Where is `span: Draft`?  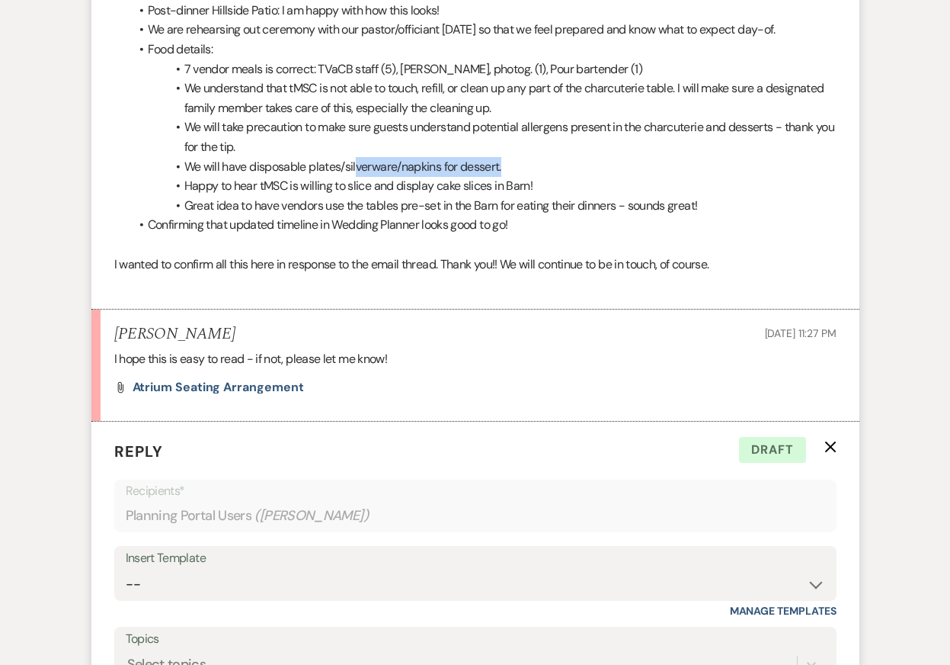
span: Draft is located at coordinates (773, 450).